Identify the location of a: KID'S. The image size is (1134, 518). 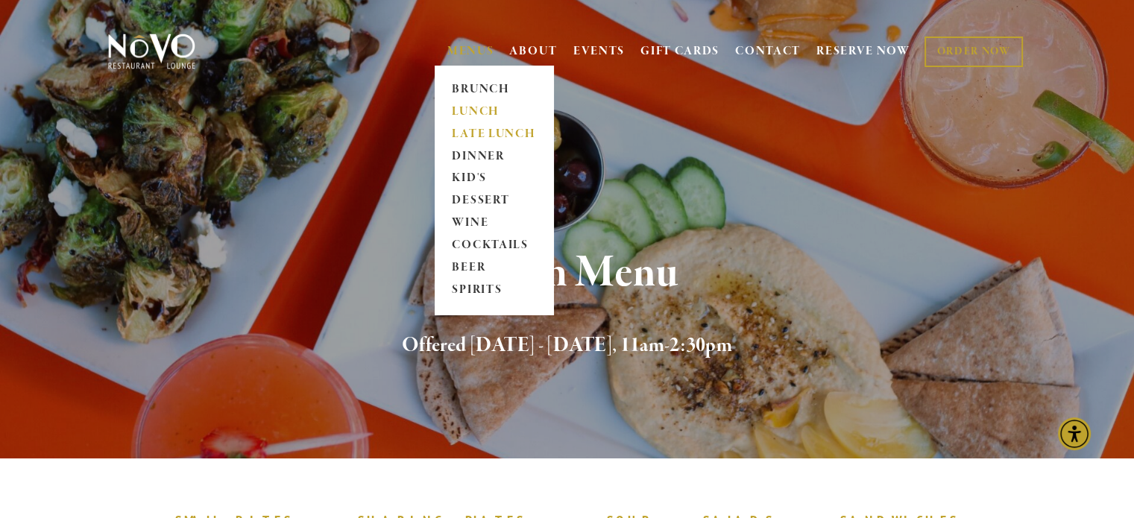
(493, 179).